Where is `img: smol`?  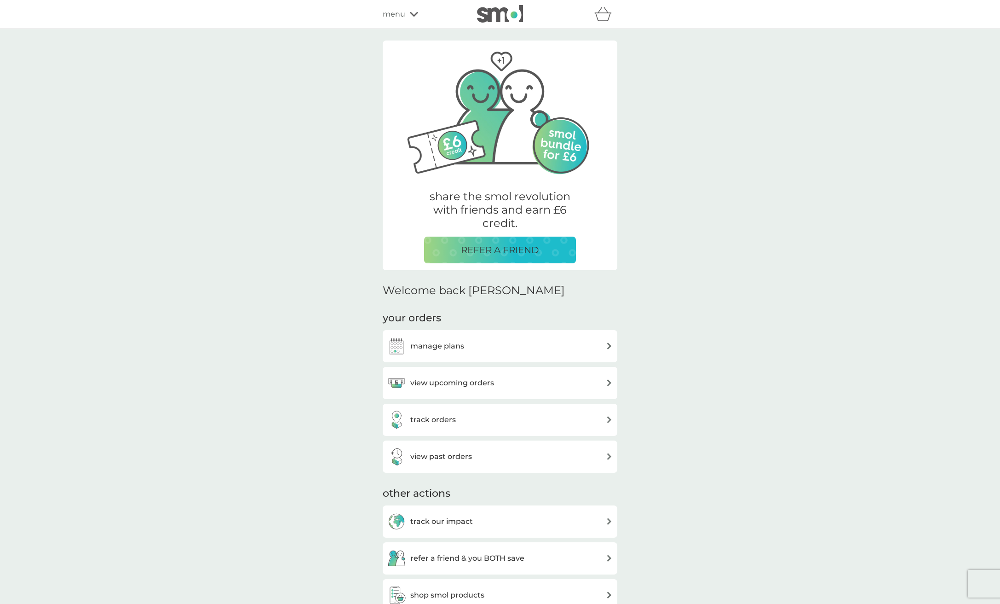
img: smol is located at coordinates (500, 14).